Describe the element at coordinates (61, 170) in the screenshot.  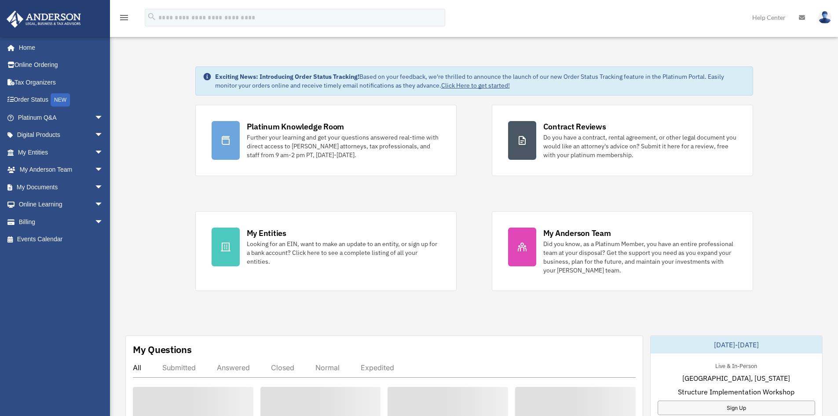
I see `a: My Anderson Teamarrow_drop_down` at that location.